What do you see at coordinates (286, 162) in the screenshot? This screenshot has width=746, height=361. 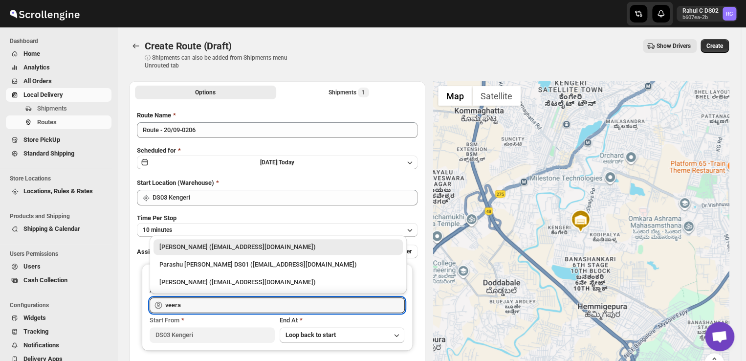 I see `span: Today` at bounding box center [286, 162].